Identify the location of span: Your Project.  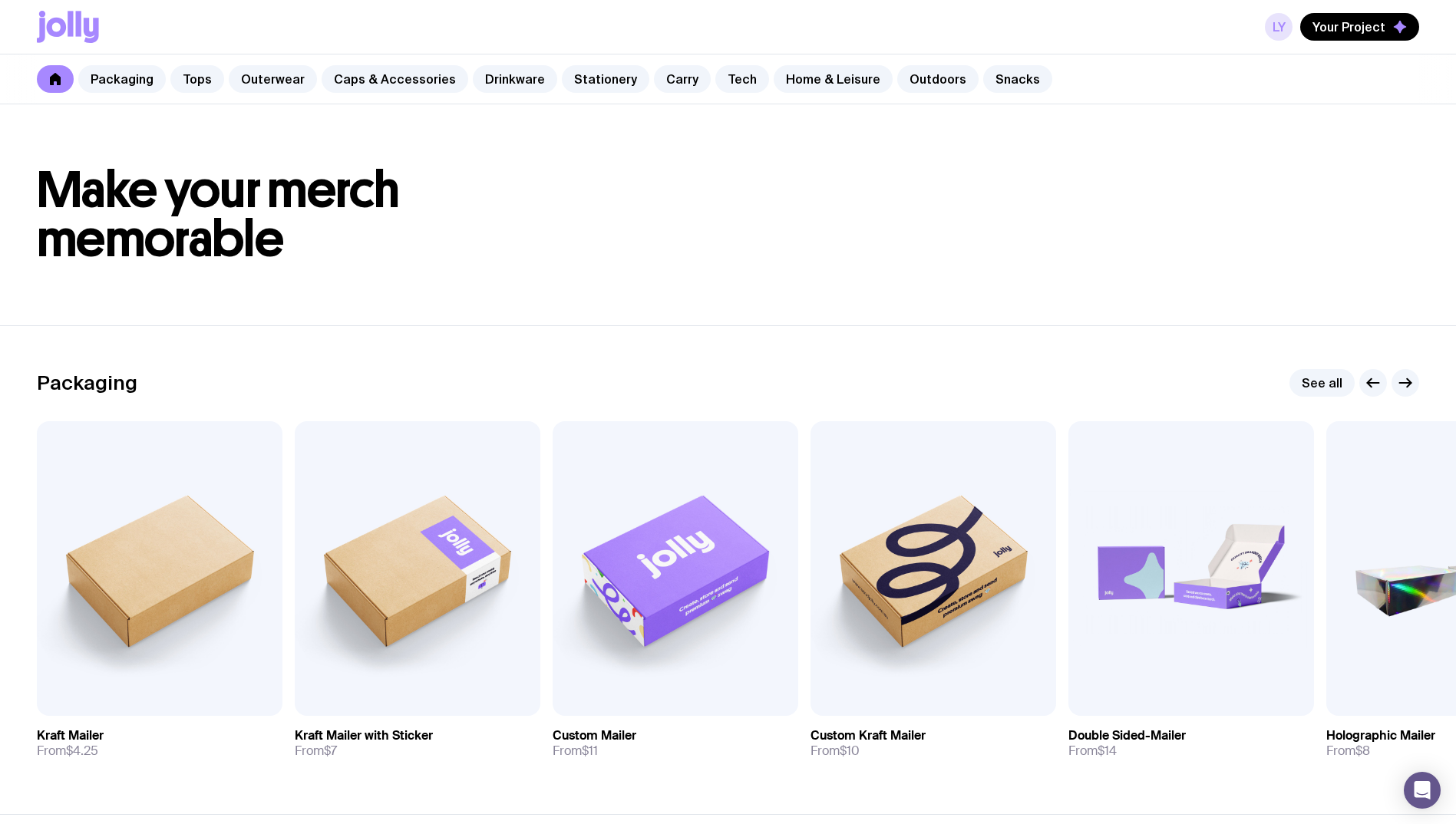
(1349, 27).